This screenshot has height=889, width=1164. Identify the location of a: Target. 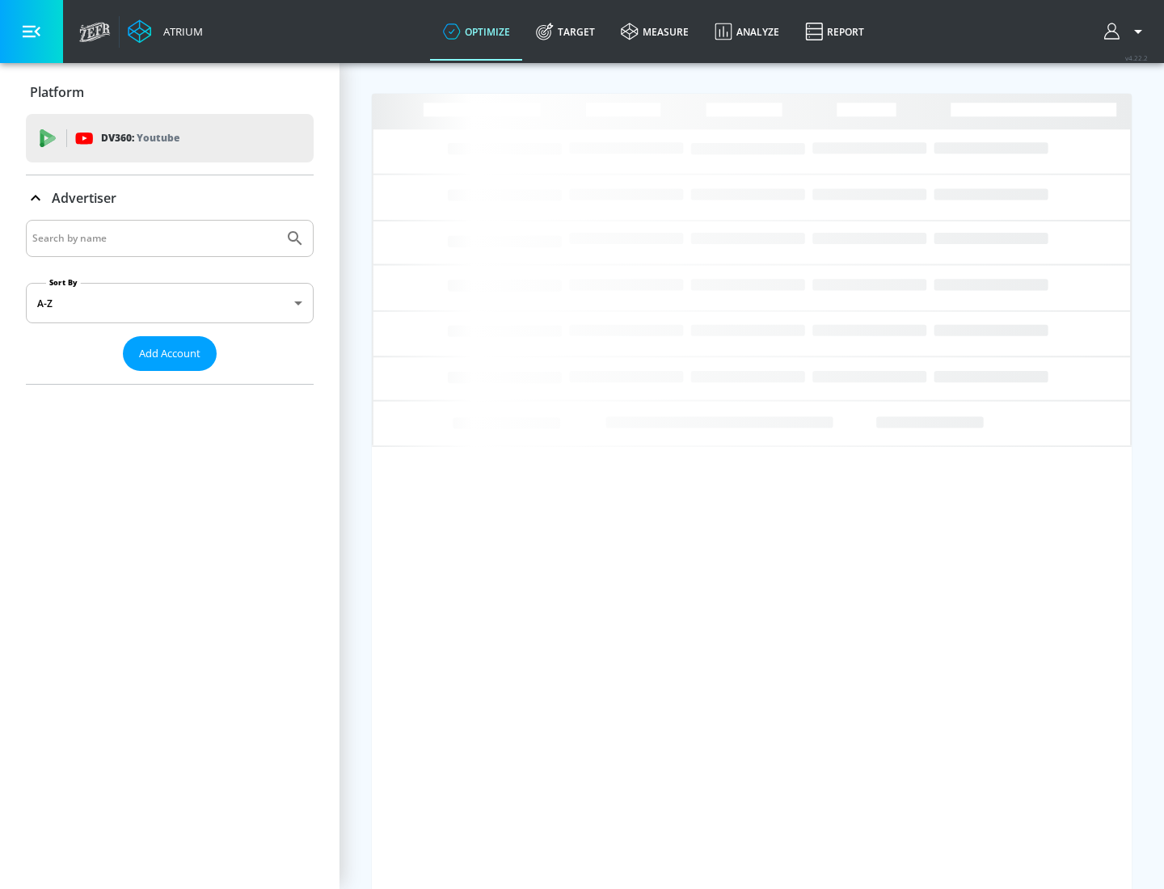
(565, 32).